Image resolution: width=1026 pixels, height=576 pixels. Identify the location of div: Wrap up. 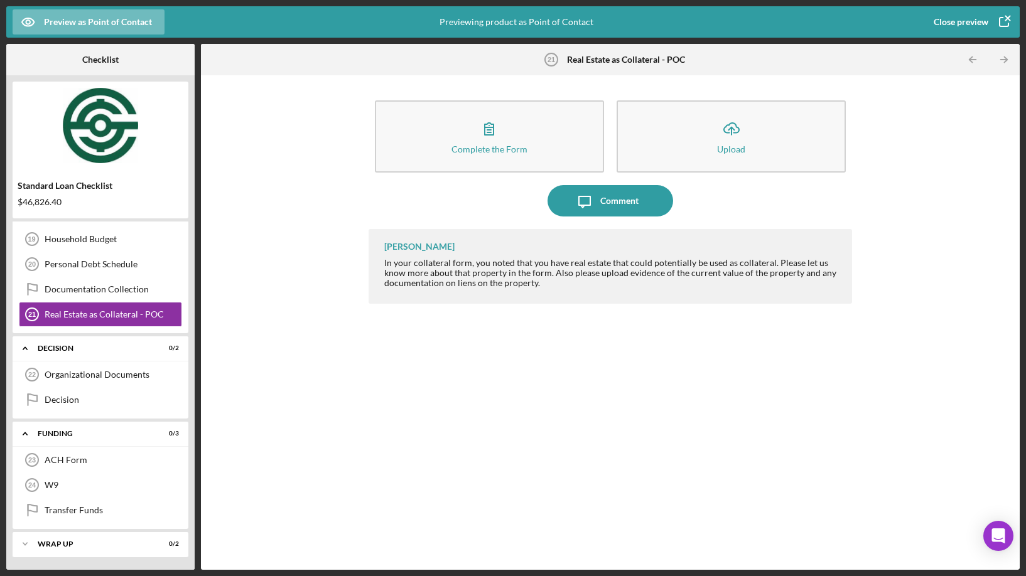
(92, 544).